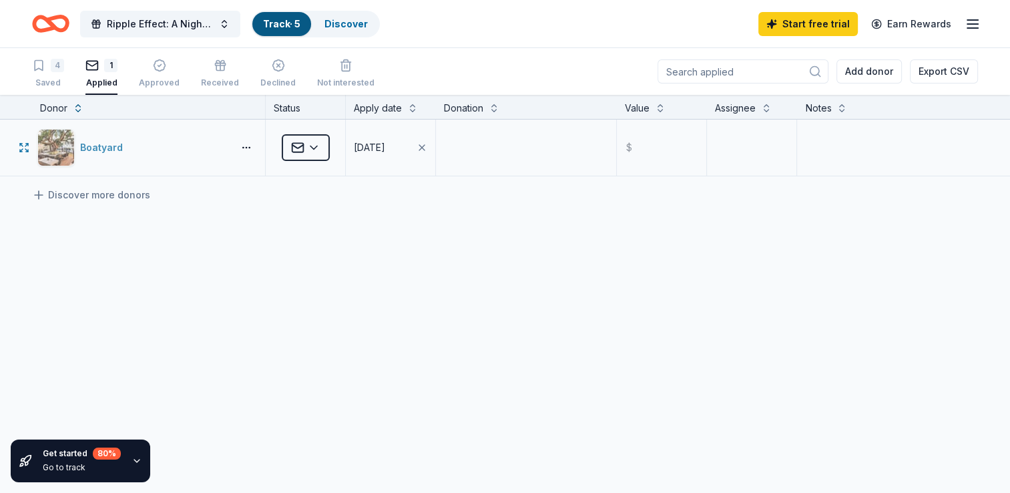  What do you see at coordinates (315, 24) in the screenshot?
I see `button: Track· 5Discover` at bounding box center [315, 24].